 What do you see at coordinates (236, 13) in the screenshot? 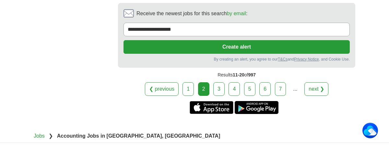
I see `a: by email` at bounding box center [236, 13].